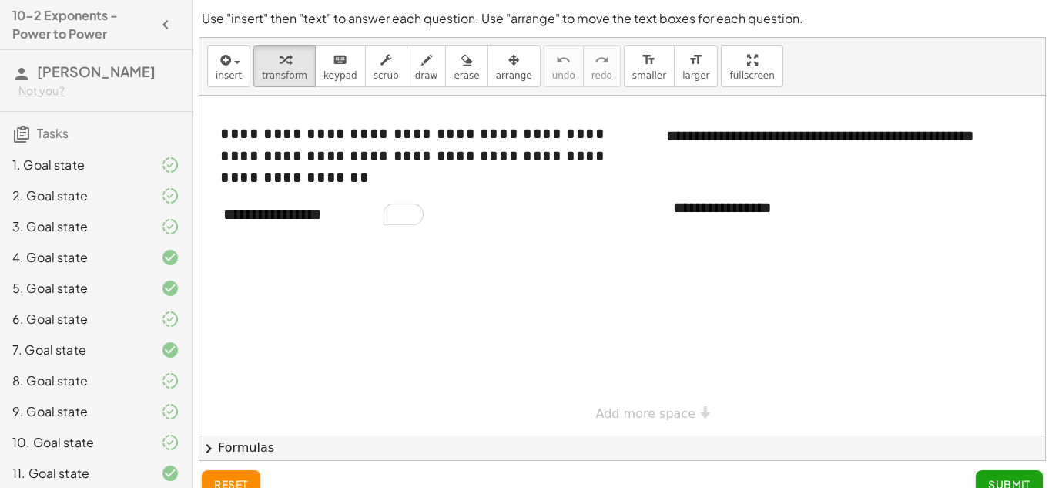  Describe the element at coordinates (74, 350) in the screenshot. I see `div: 7. Goal state` at that location.